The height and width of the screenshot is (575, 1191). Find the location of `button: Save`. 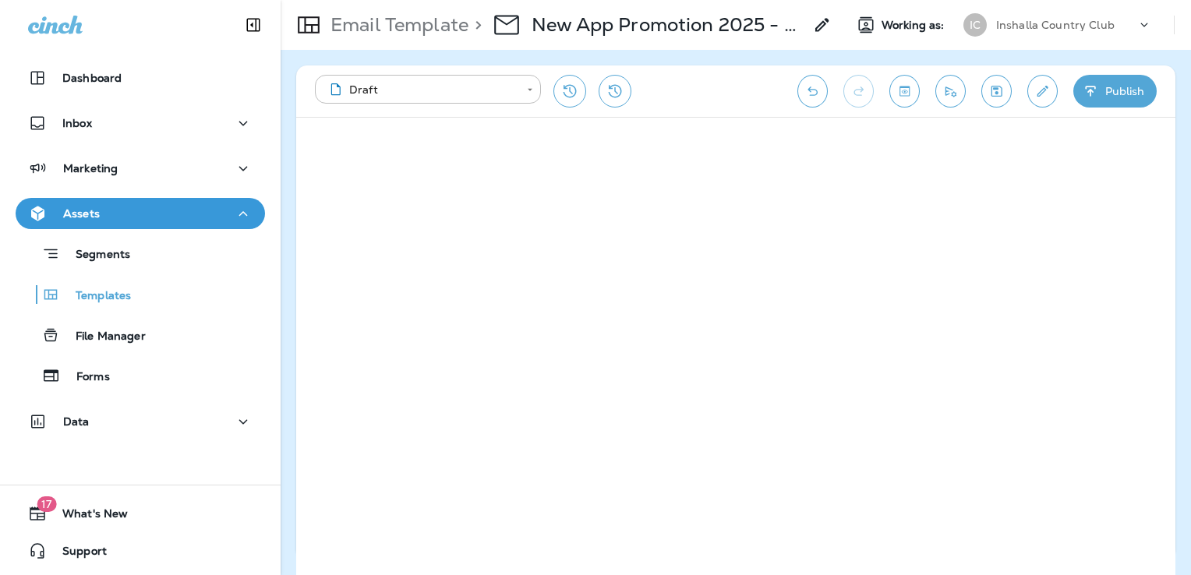

button: Save is located at coordinates (996, 91).